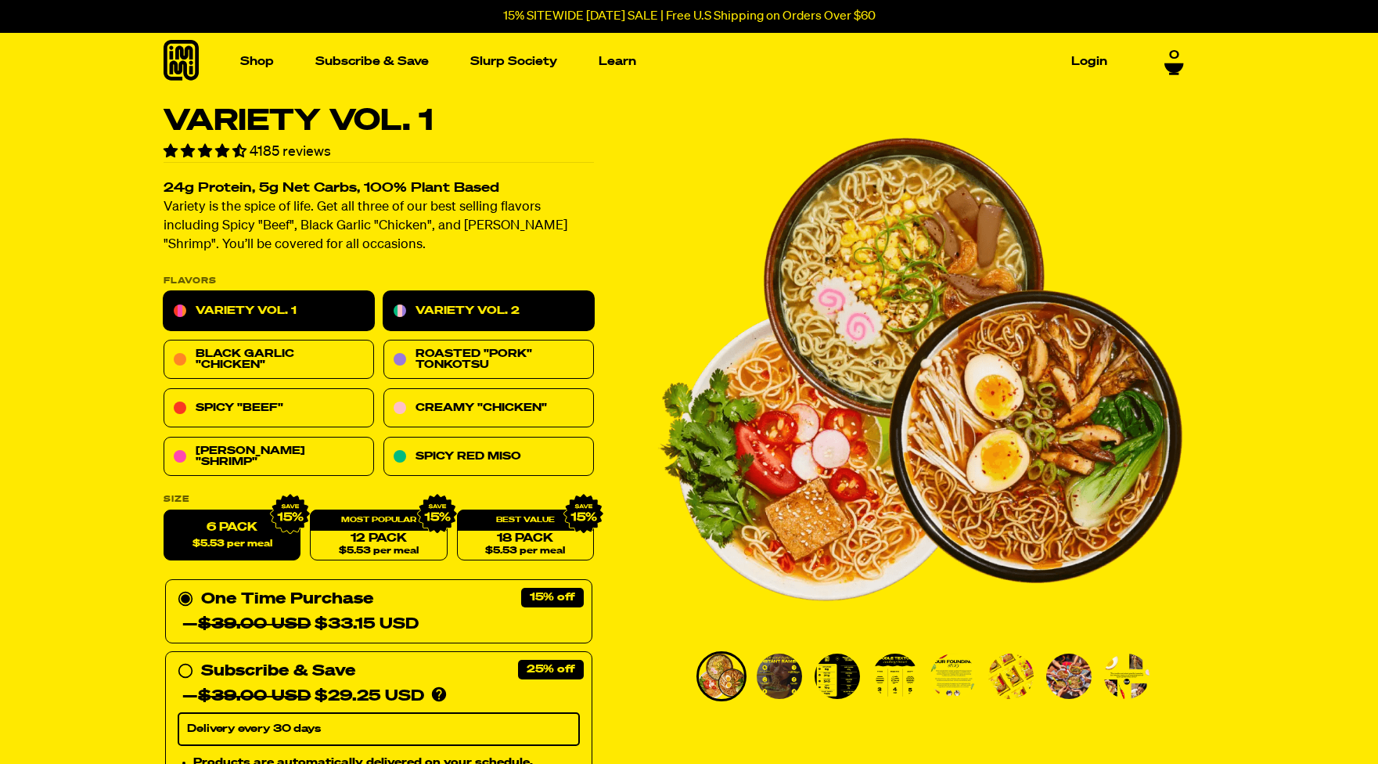 The height and width of the screenshot is (764, 1378). Describe the element at coordinates (674, 61) in the screenshot. I see `nav: Main navigation` at that location.